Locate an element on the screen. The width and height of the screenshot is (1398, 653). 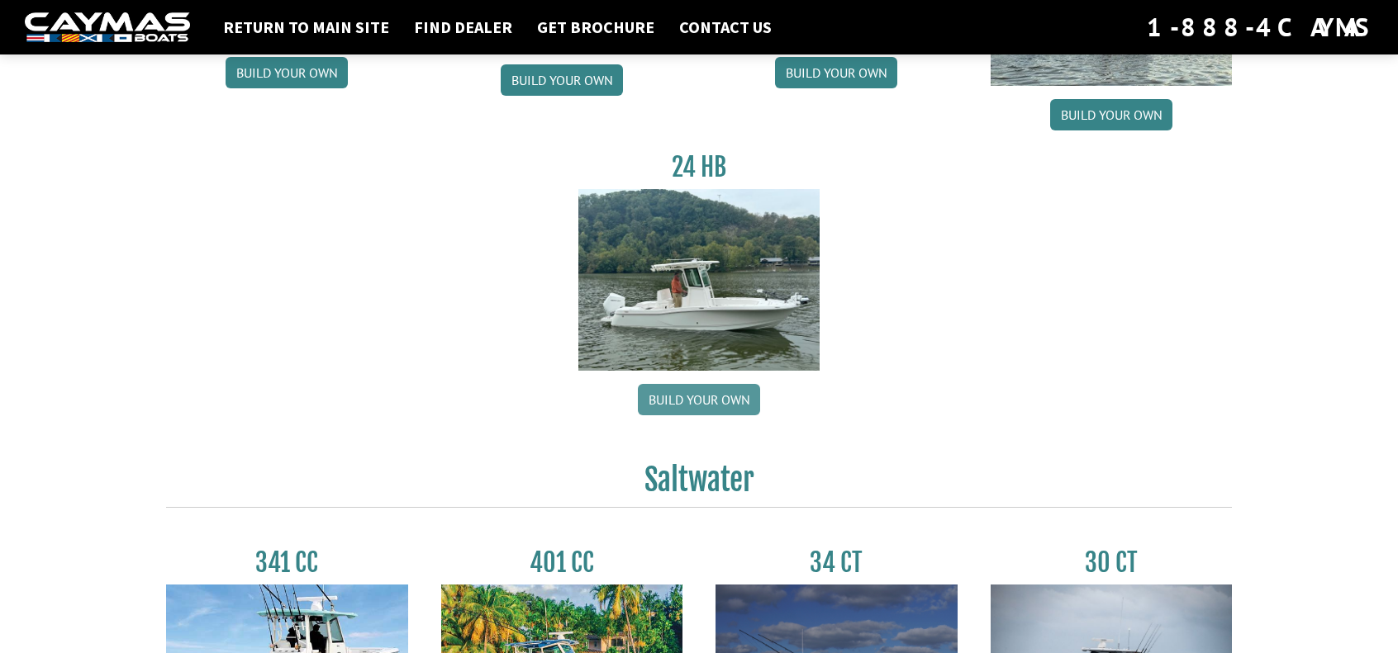
h3: 34 CT is located at coordinates (836, 563).